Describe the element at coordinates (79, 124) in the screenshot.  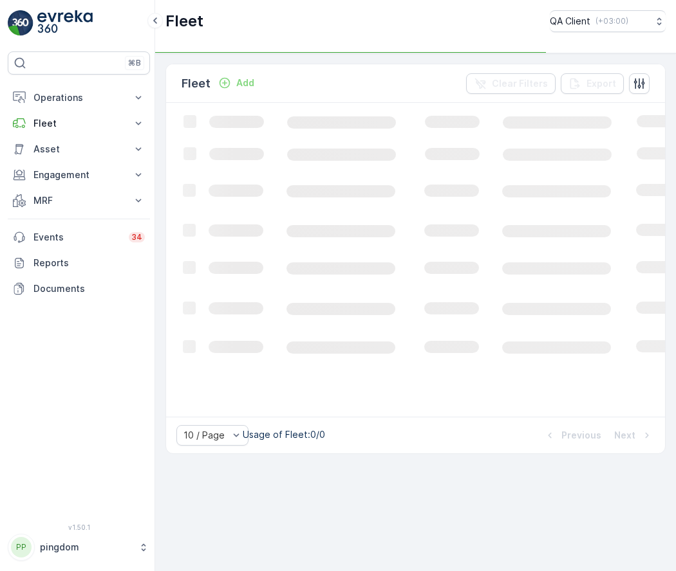
I see `button: Fleet` at that location.